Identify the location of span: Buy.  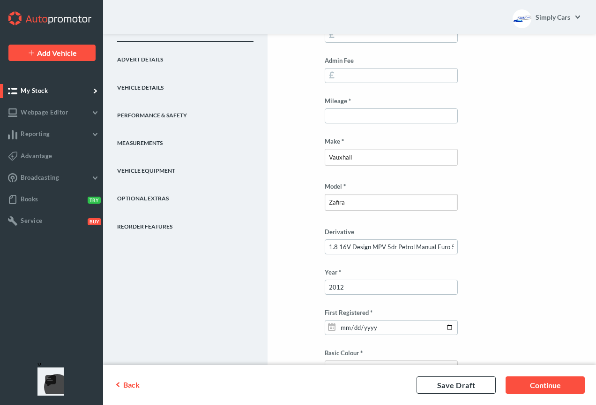
(94, 221).